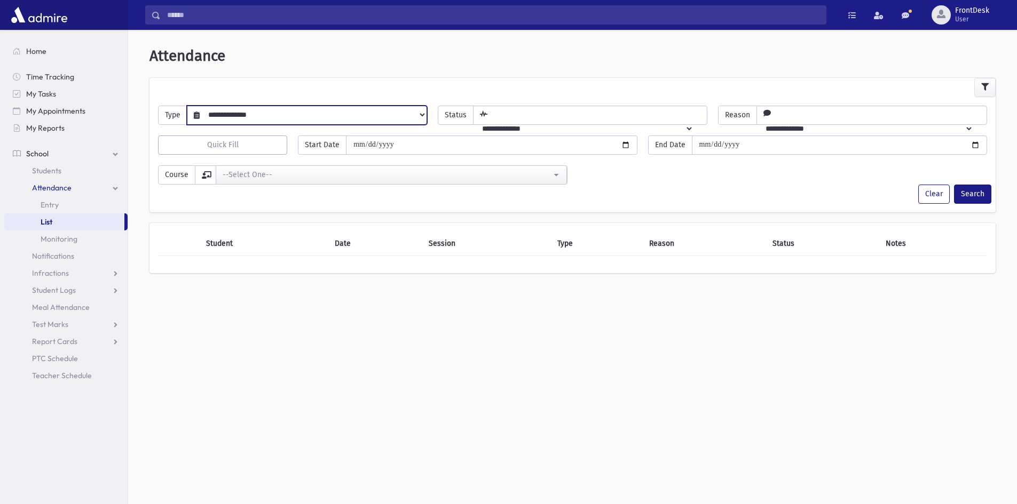 The height and width of the screenshot is (504, 1017). I want to click on a: My Tasks, so click(66, 94).